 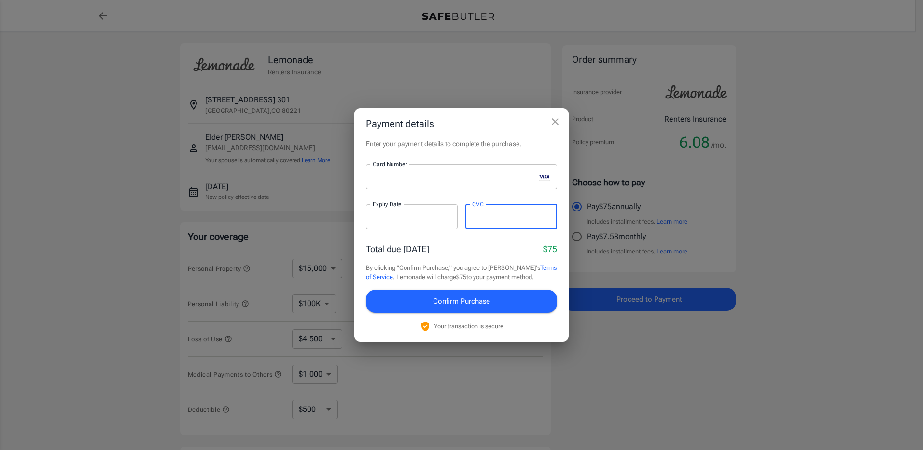 What do you see at coordinates (461, 124) in the screenshot?
I see `h2: Payment details` at bounding box center [461, 124].